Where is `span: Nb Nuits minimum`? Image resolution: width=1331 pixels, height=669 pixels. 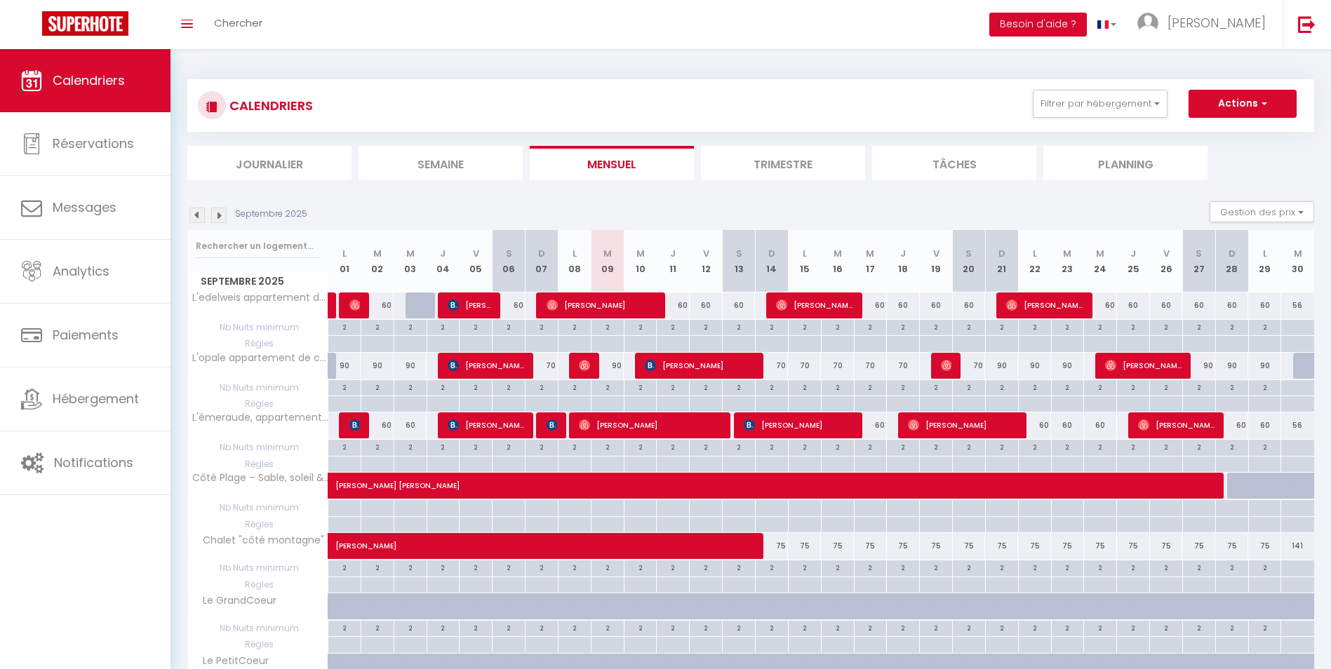 span: Nb Nuits minimum is located at coordinates (257, 508).